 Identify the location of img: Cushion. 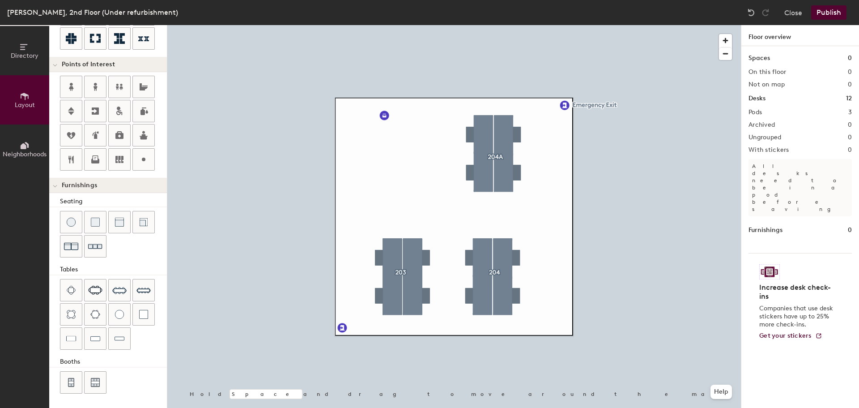
(95, 222).